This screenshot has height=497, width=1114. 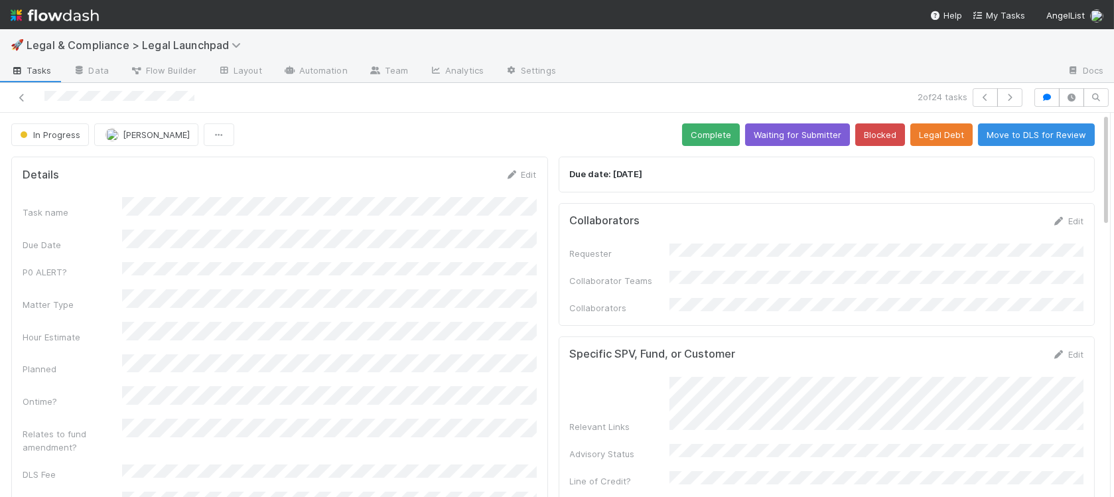 What do you see at coordinates (620, 454) in the screenshot?
I see `div: Advisory Status` at bounding box center [620, 454].